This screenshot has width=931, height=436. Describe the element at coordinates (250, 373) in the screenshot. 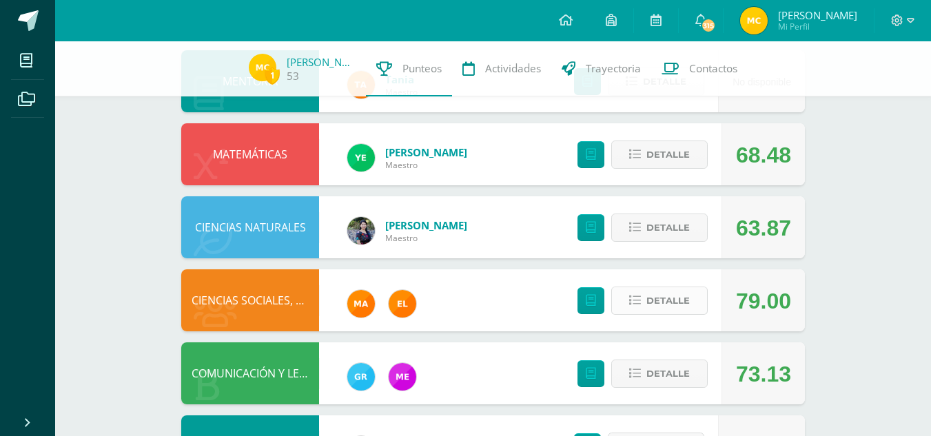

I see `div: COMUNICACIÓN Y LENGUAJE, IDIOMA ESPAÑOL` at that location.